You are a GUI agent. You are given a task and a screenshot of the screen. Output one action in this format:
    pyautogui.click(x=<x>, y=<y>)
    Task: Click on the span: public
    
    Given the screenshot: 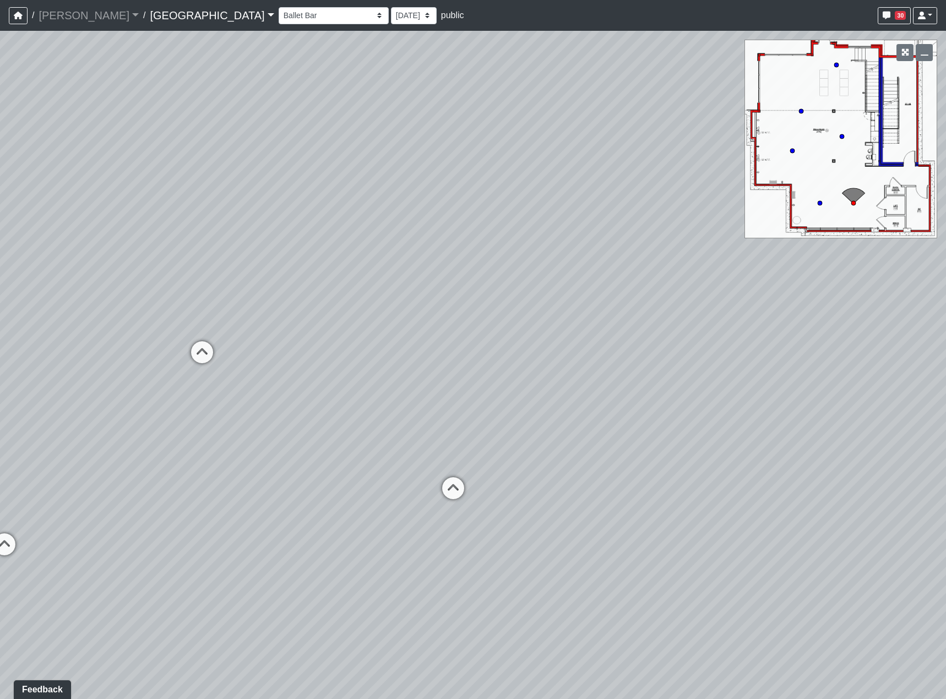 What is the action you would take?
    pyautogui.click(x=453, y=15)
    